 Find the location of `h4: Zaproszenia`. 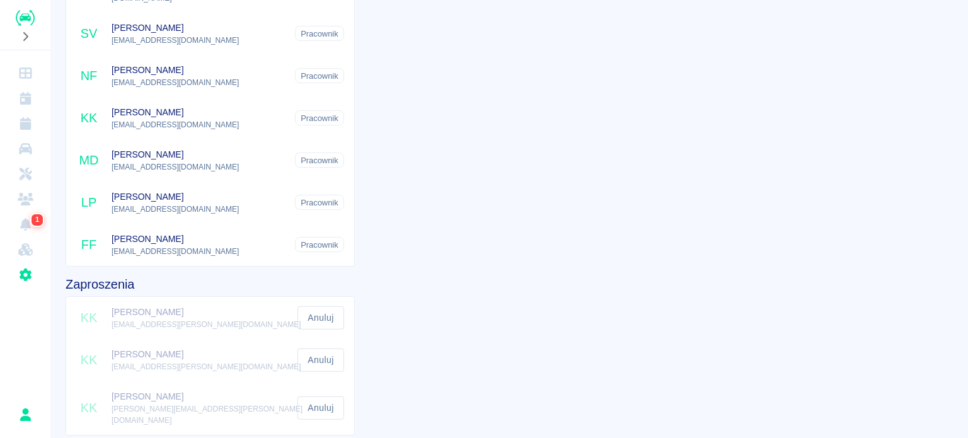

h4: Zaproszenia is located at coordinates (210, 284).